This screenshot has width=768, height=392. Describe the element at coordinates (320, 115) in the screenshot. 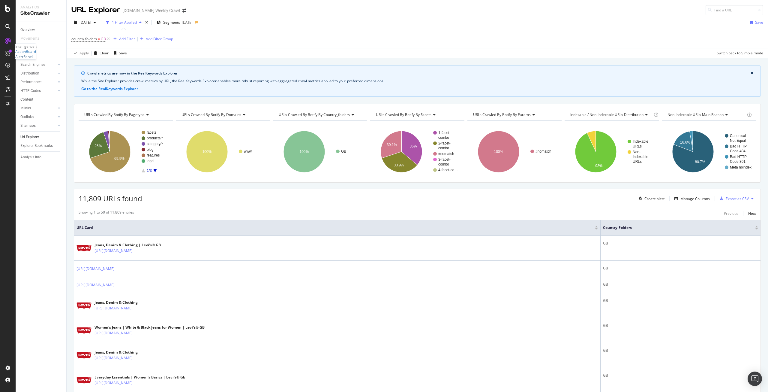

I see `h4: URLs Crawled By Botify By country_folders` at that location.